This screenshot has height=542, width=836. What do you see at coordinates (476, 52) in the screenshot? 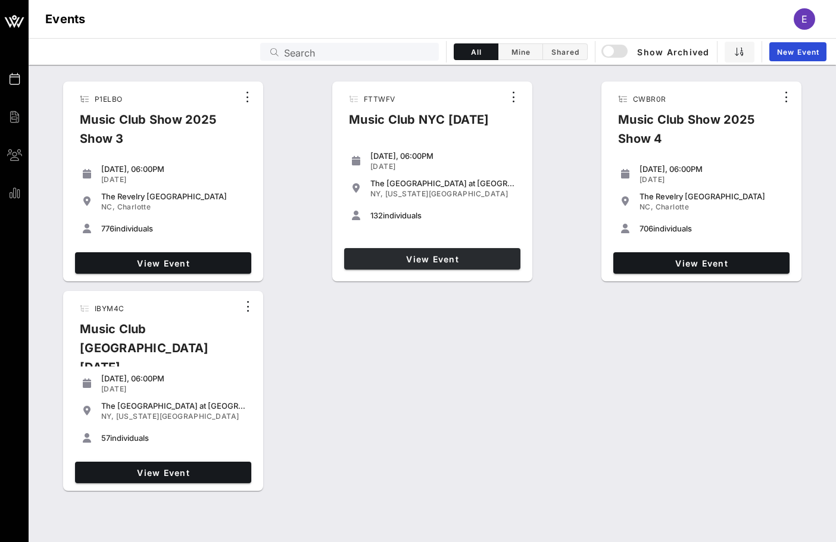
I see `button: All` at bounding box center [476, 52].